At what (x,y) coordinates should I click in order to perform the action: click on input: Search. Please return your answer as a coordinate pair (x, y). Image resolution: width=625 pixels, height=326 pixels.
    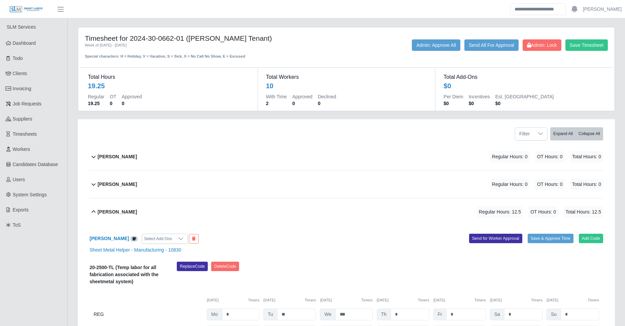
    Looking at the image, I should click on (538, 9).